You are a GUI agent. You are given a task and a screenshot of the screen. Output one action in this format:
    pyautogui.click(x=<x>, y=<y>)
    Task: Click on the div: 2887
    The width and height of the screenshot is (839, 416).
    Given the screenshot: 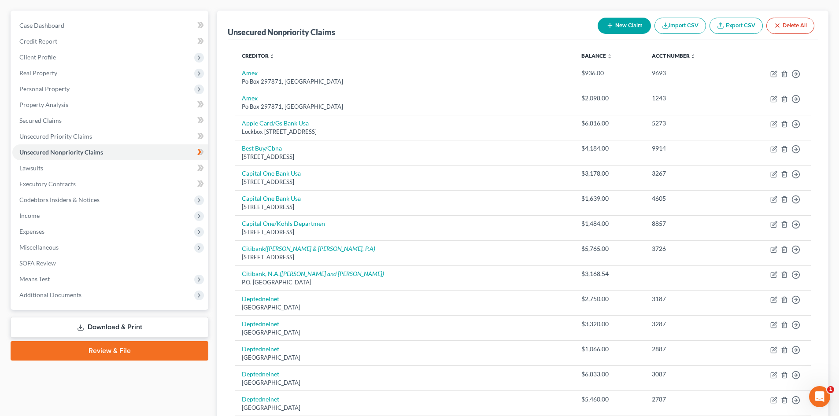 What is the action you would take?
    pyautogui.click(x=691, y=349)
    